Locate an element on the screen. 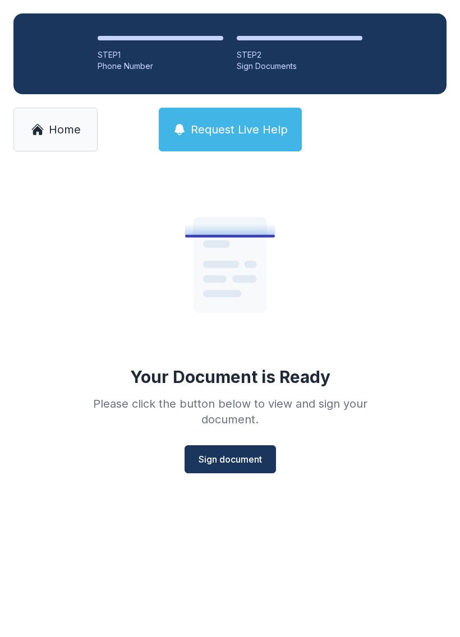 The image size is (460, 637). div: Please click the button below to view and sign your document. is located at coordinates (230, 412).